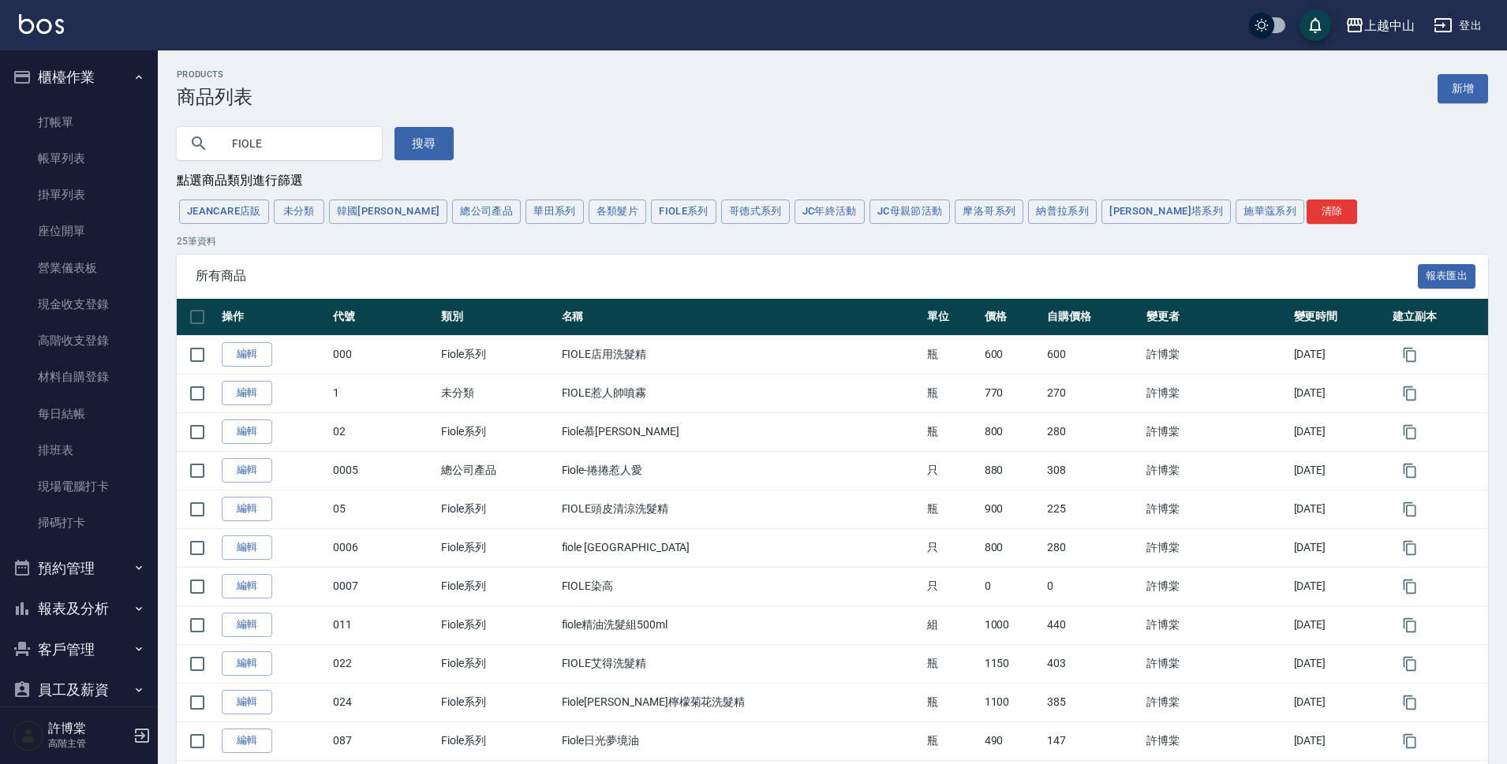 The height and width of the screenshot is (764, 1507). Describe the element at coordinates (1457, 25) in the screenshot. I see `button: 登出` at that location.